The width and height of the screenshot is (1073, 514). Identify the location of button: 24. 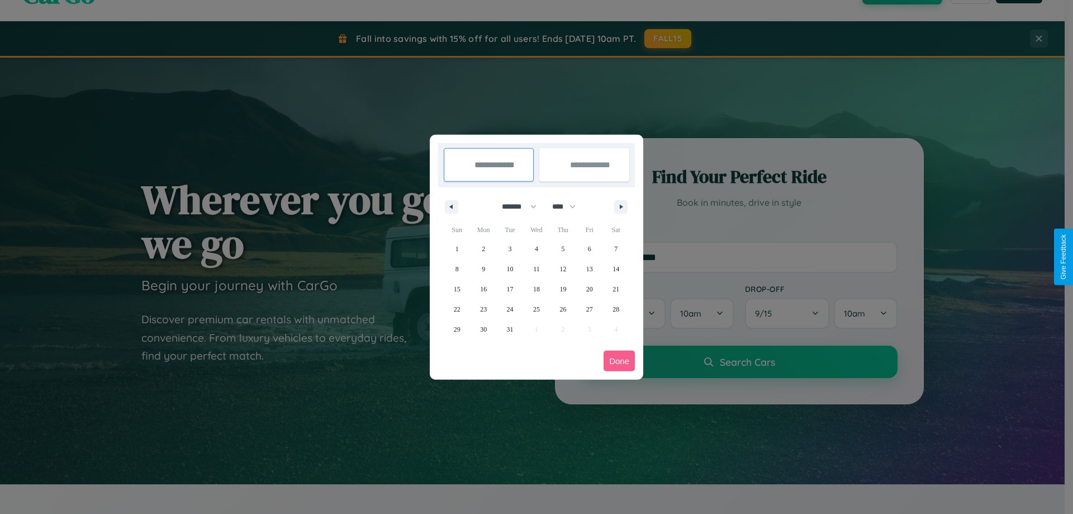
(510, 309).